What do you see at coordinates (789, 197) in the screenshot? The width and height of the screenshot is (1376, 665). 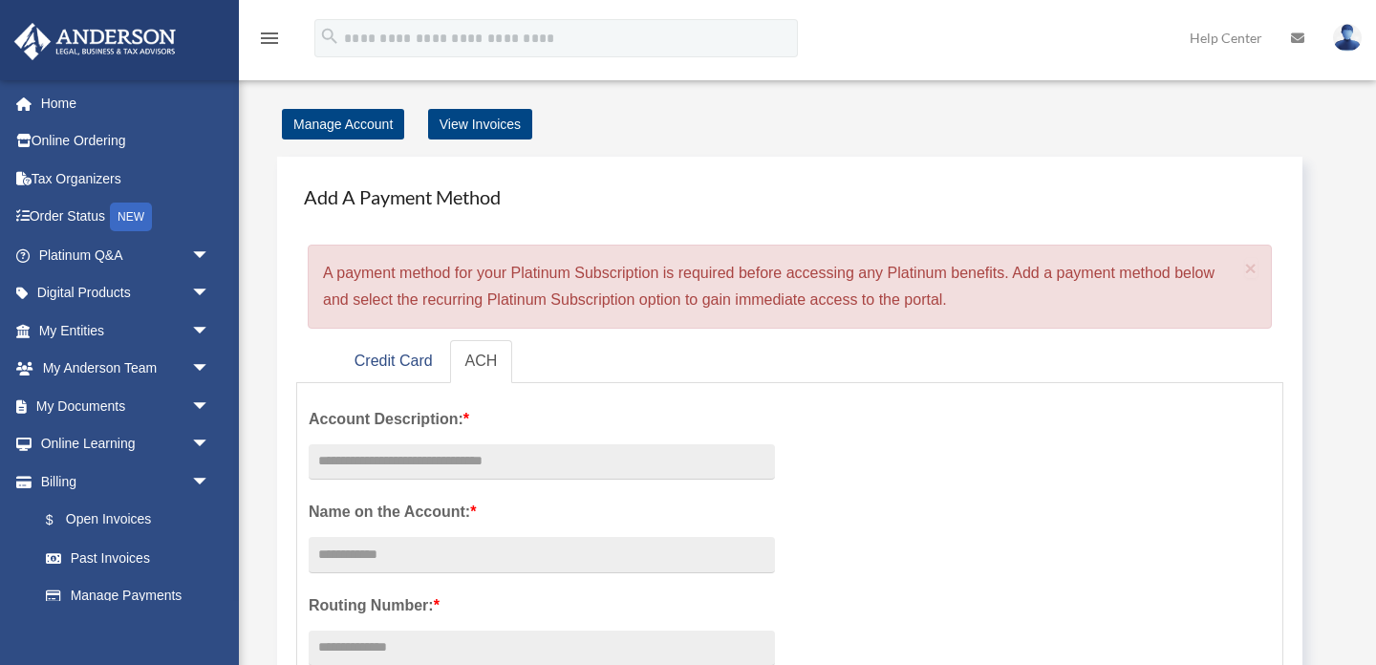 I see `h4: Add A Payment Method` at bounding box center [789, 197].